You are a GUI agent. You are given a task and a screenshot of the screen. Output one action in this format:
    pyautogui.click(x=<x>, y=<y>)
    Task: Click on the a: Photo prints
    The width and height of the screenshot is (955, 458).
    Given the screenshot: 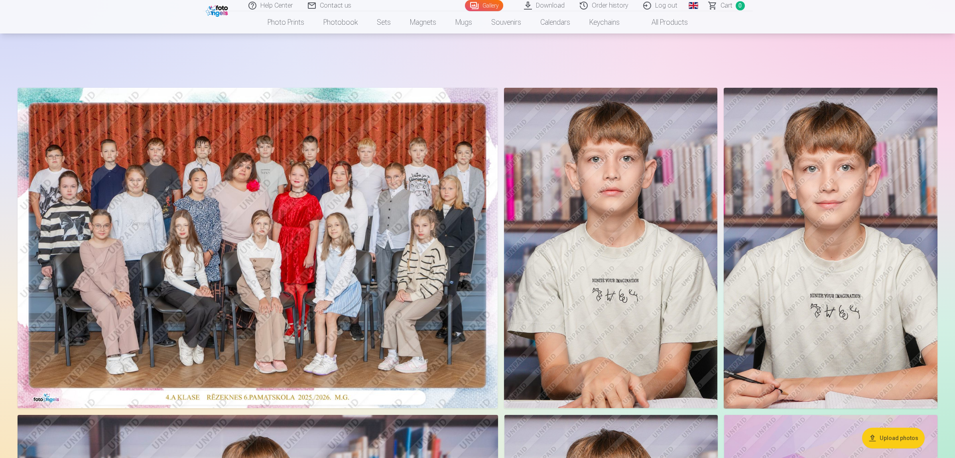 What is the action you would take?
    pyautogui.click(x=286, y=22)
    